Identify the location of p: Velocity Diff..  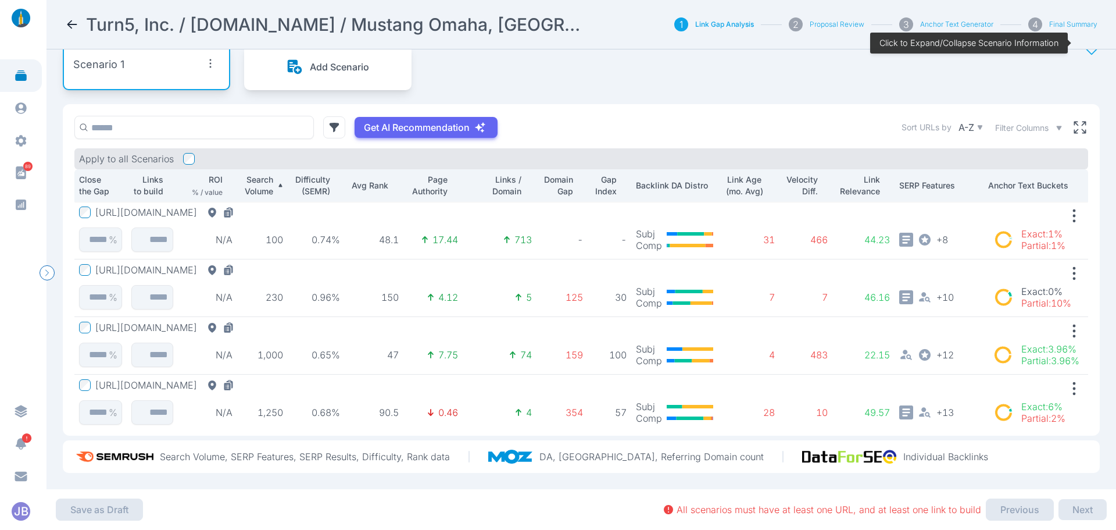
(801, 185).